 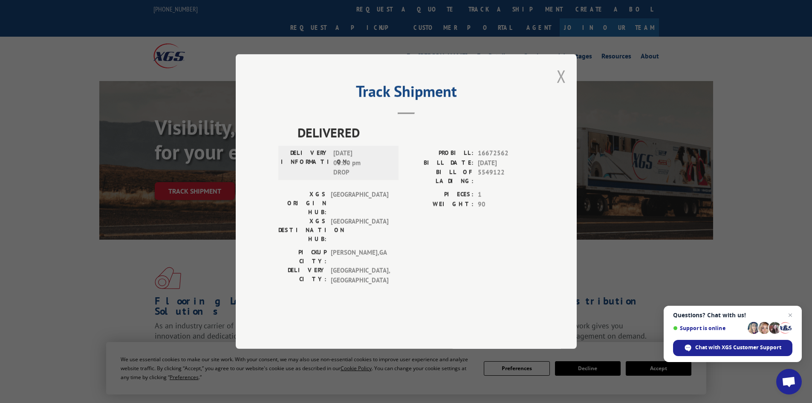 What do you see at coordinates (789, 381) in the screenshot?
I see `div: Open chat` at bounding box center [789, 381].